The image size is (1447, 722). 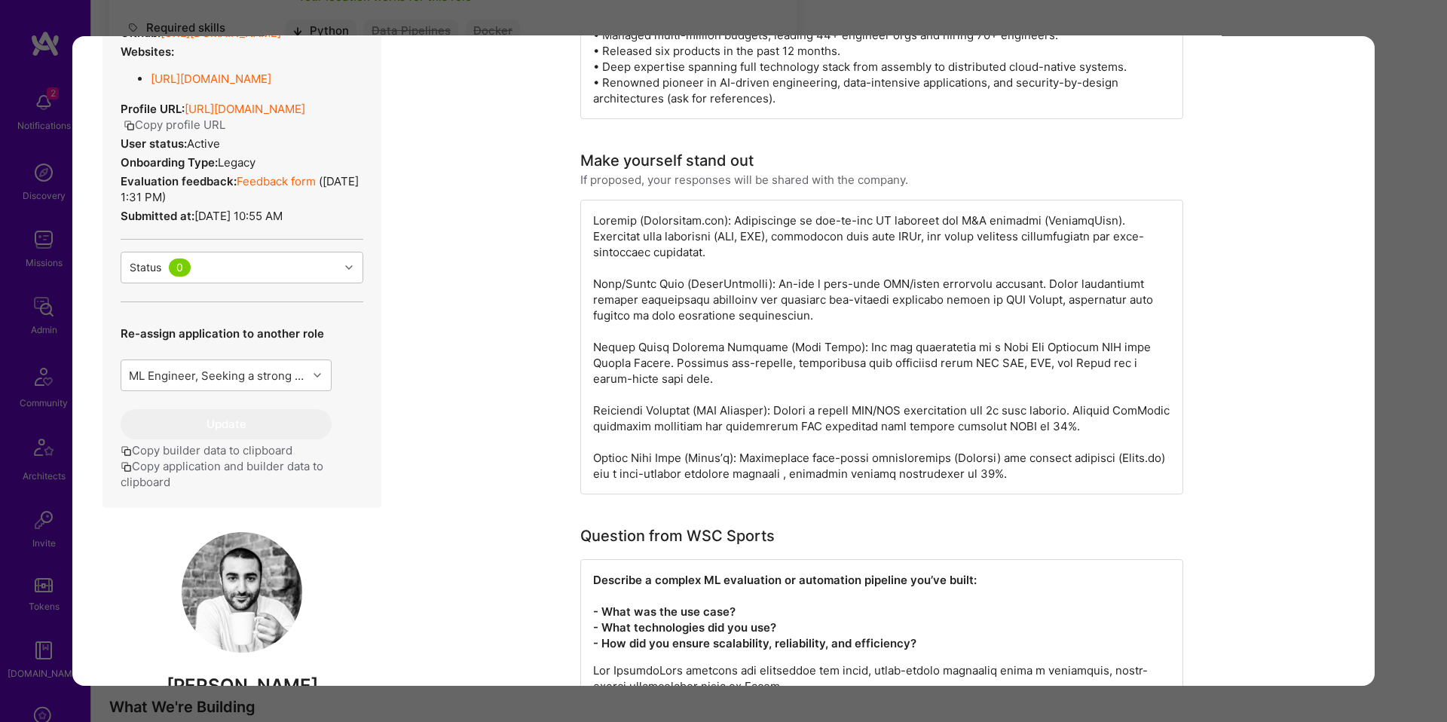 I want to click on strong: Describe a complex ML evaluation or automation pipeline you’ve built: - What was the use case? - ..., so click(x=784, y=611).